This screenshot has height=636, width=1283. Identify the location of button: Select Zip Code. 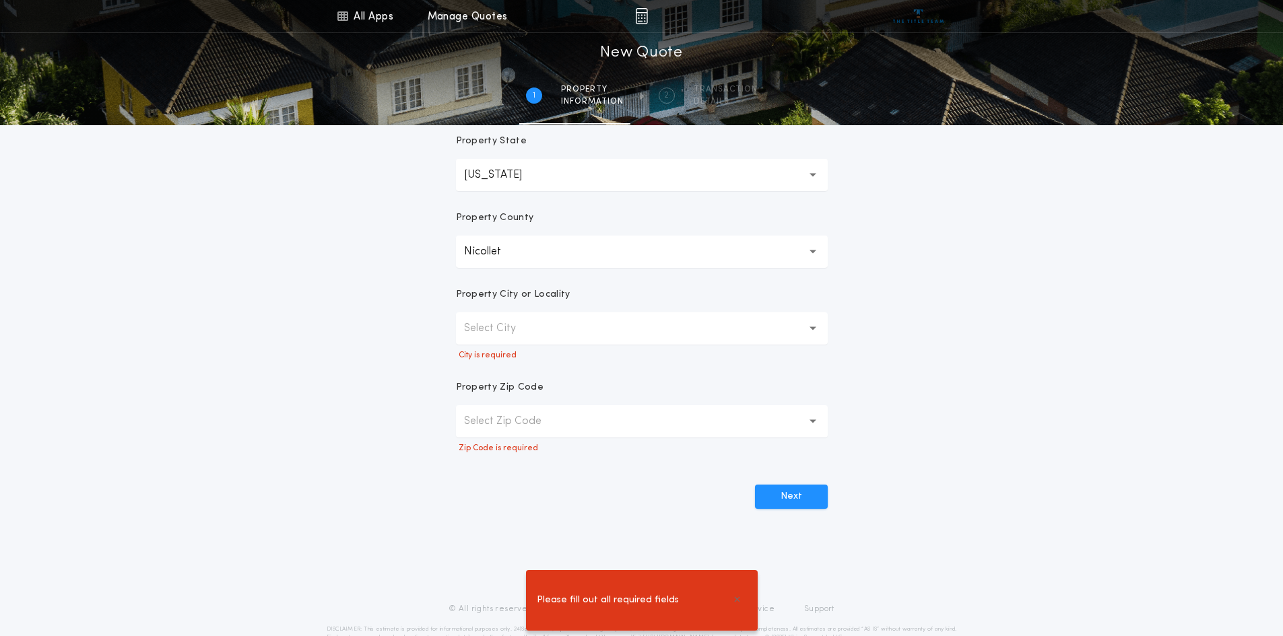
(642, 422).